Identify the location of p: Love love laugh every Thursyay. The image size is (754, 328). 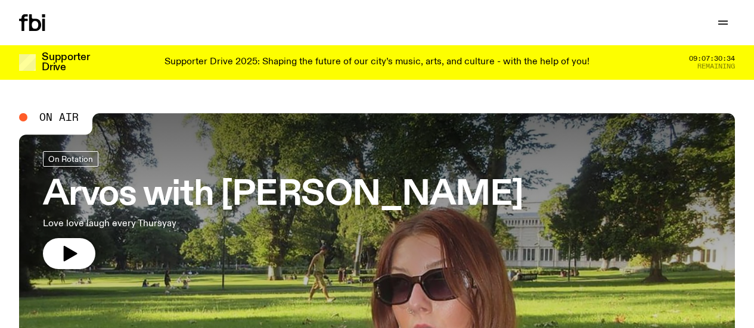
(195, 224).